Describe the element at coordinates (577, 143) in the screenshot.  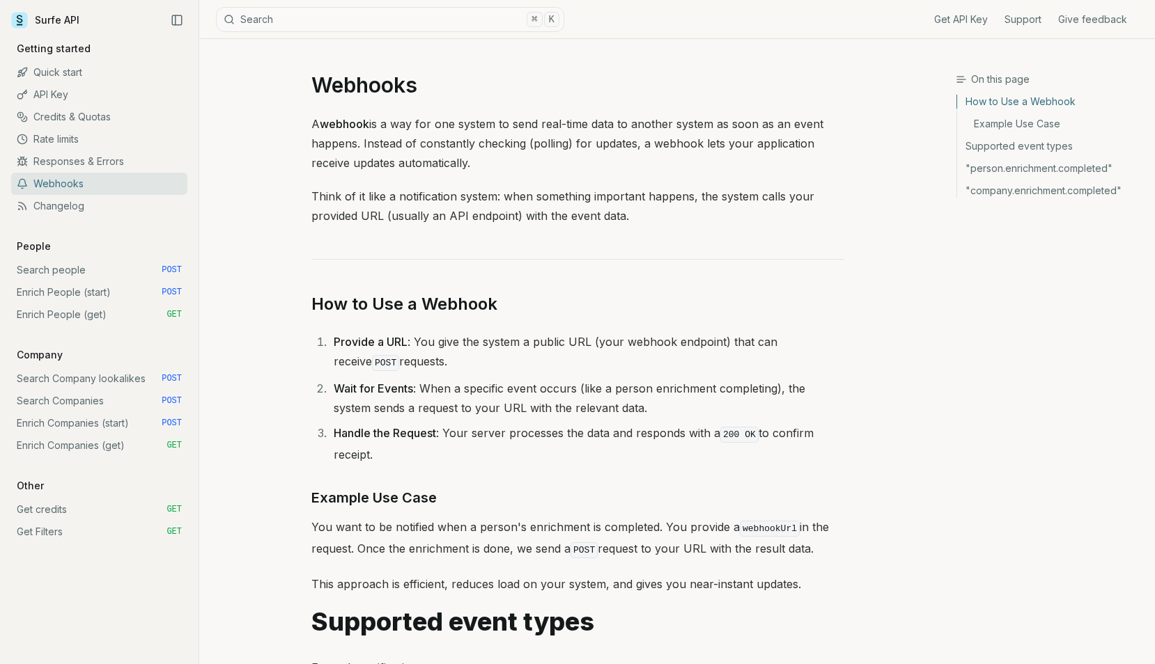
I see `p: A is a way for one system to send real-time data to another system as soon as an event happens. I...` at that location.